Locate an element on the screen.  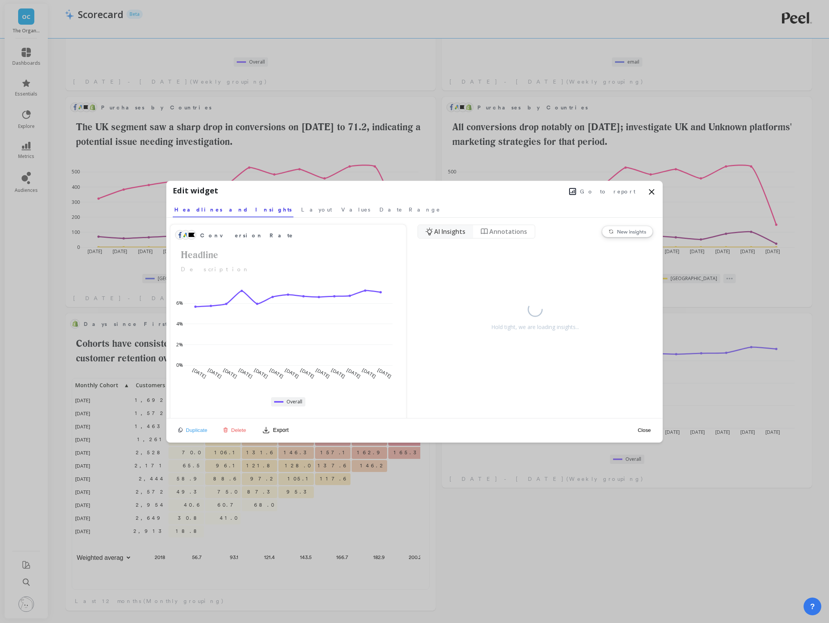
button: New insights is located at coordinates (627, 232).